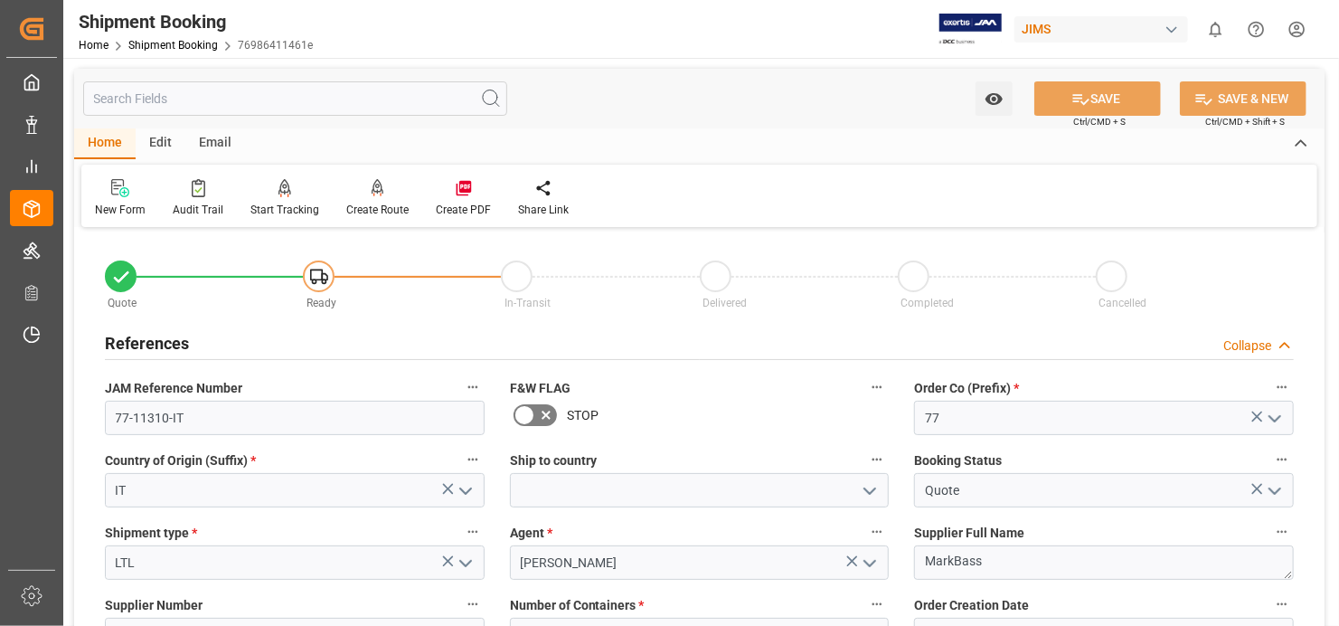 This screenshot has height=626, width=1339. I want to click on div: Create PDF, so click(463, 210).